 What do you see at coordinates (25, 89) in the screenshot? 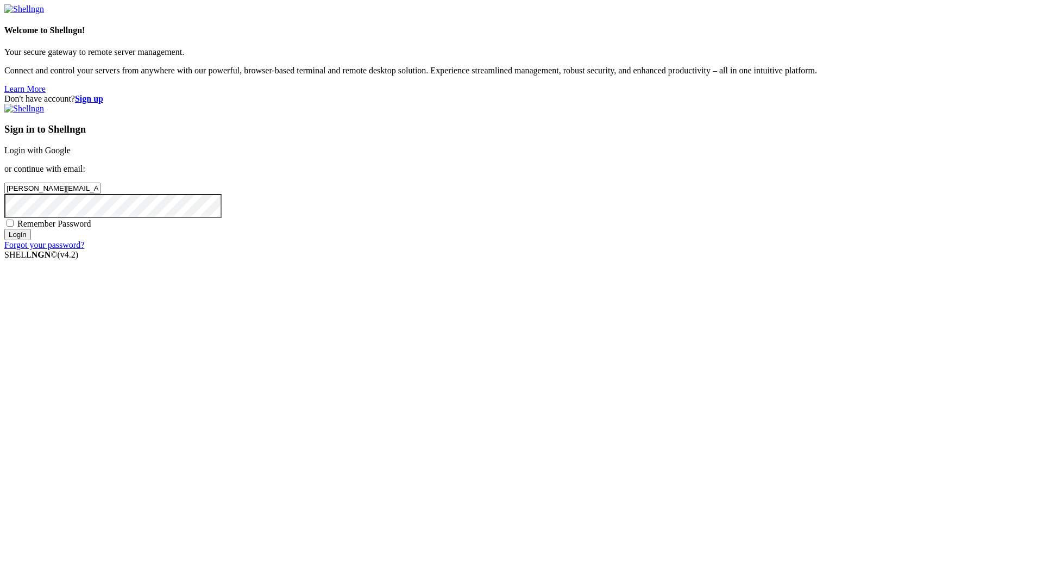
I see `a: Learn More` at bounding box center [25, 89].